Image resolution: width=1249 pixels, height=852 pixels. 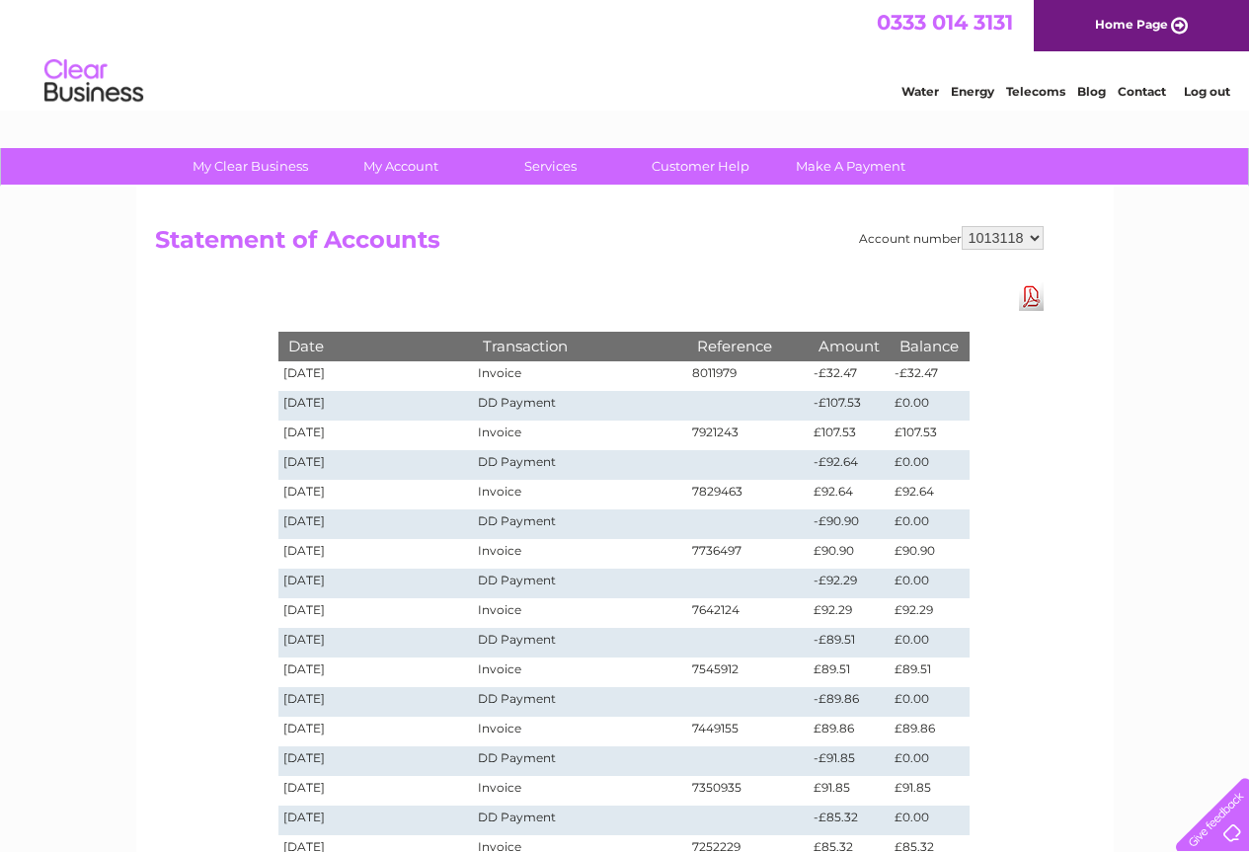 What do you see at coordinates (1207, 91) in the screenshot?
I see `a: Log out` at bounding box center [1207, 91].